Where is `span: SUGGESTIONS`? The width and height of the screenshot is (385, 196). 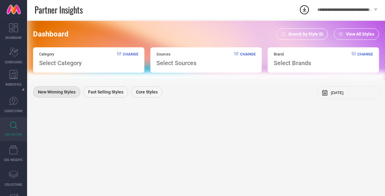 span: SUGGESTIONS is located at coordinates (14, 110).